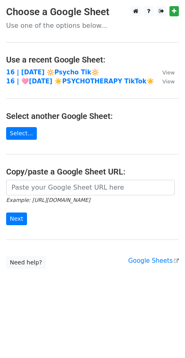  I want to click on a: Select..., so click(21, 133).